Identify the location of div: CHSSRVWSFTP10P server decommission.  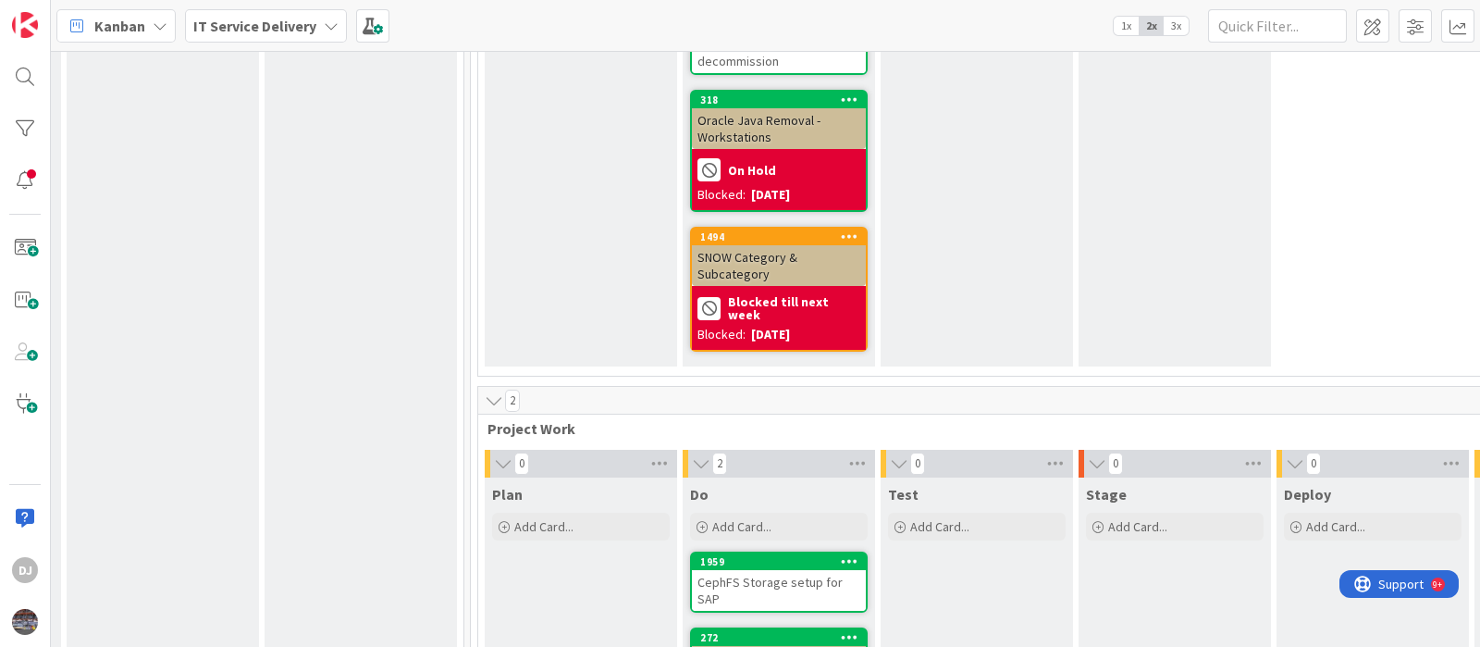
(779, 53).